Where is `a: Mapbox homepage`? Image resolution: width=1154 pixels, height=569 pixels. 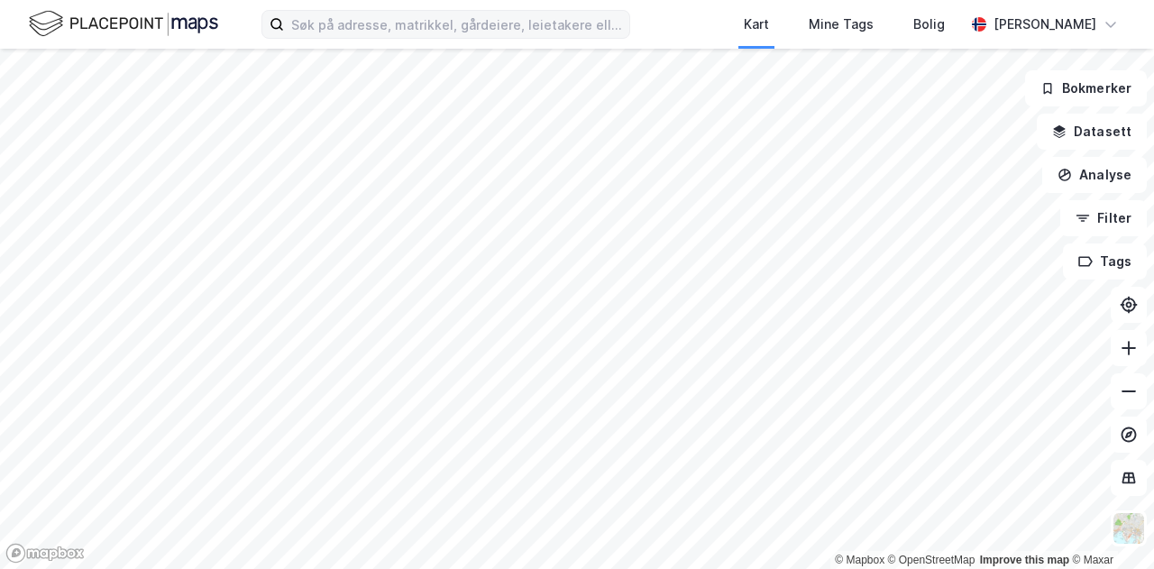 a: Mapbox homepage is located at coordinates (45, 553).